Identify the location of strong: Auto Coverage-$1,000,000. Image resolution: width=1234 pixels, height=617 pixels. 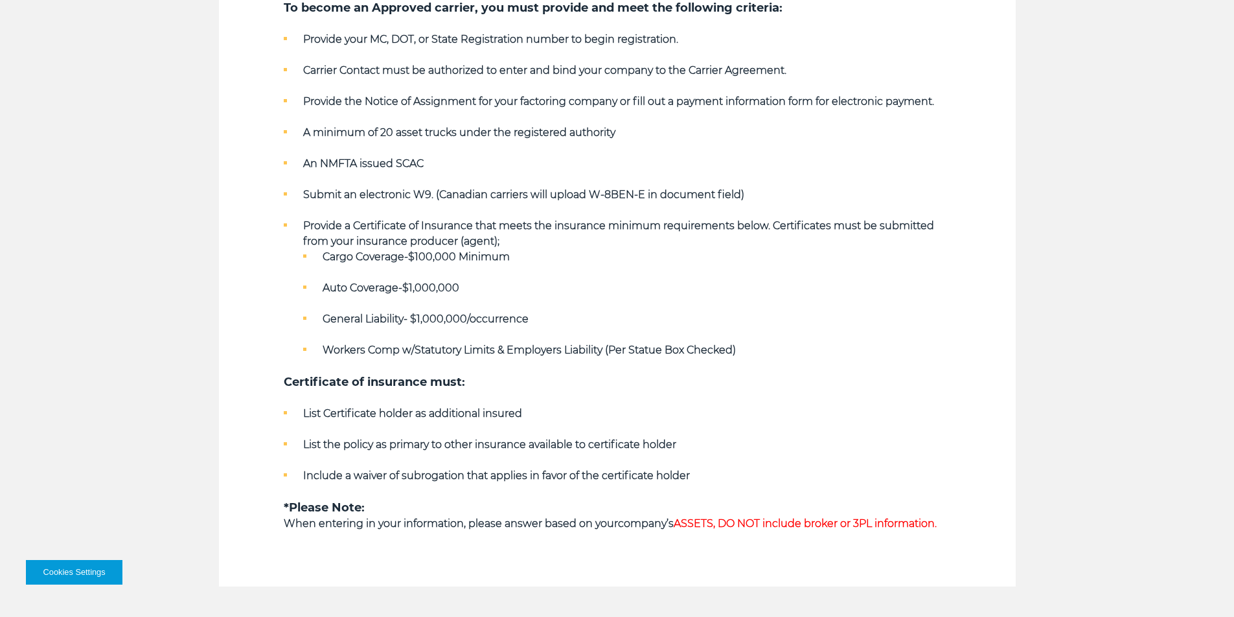
(391, 288).